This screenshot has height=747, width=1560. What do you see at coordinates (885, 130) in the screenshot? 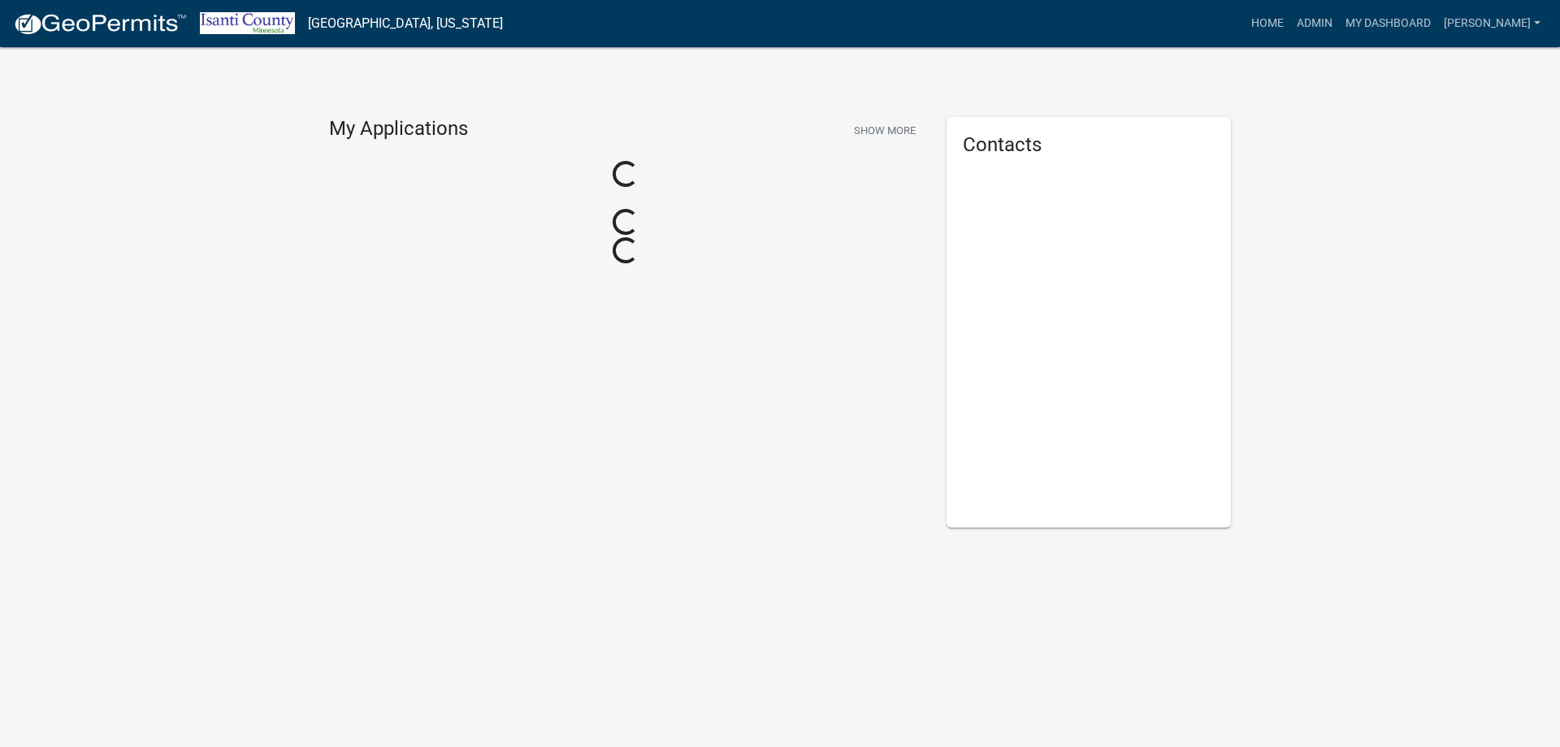
I see `button: Show More` at bounding box center [885, 130].